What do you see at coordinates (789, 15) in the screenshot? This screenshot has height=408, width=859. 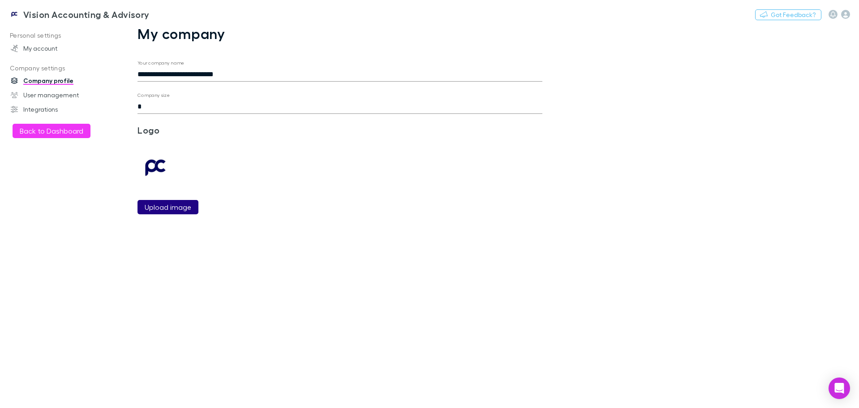 I see `button: Got Feedback?` at bounding box center [789, 15].